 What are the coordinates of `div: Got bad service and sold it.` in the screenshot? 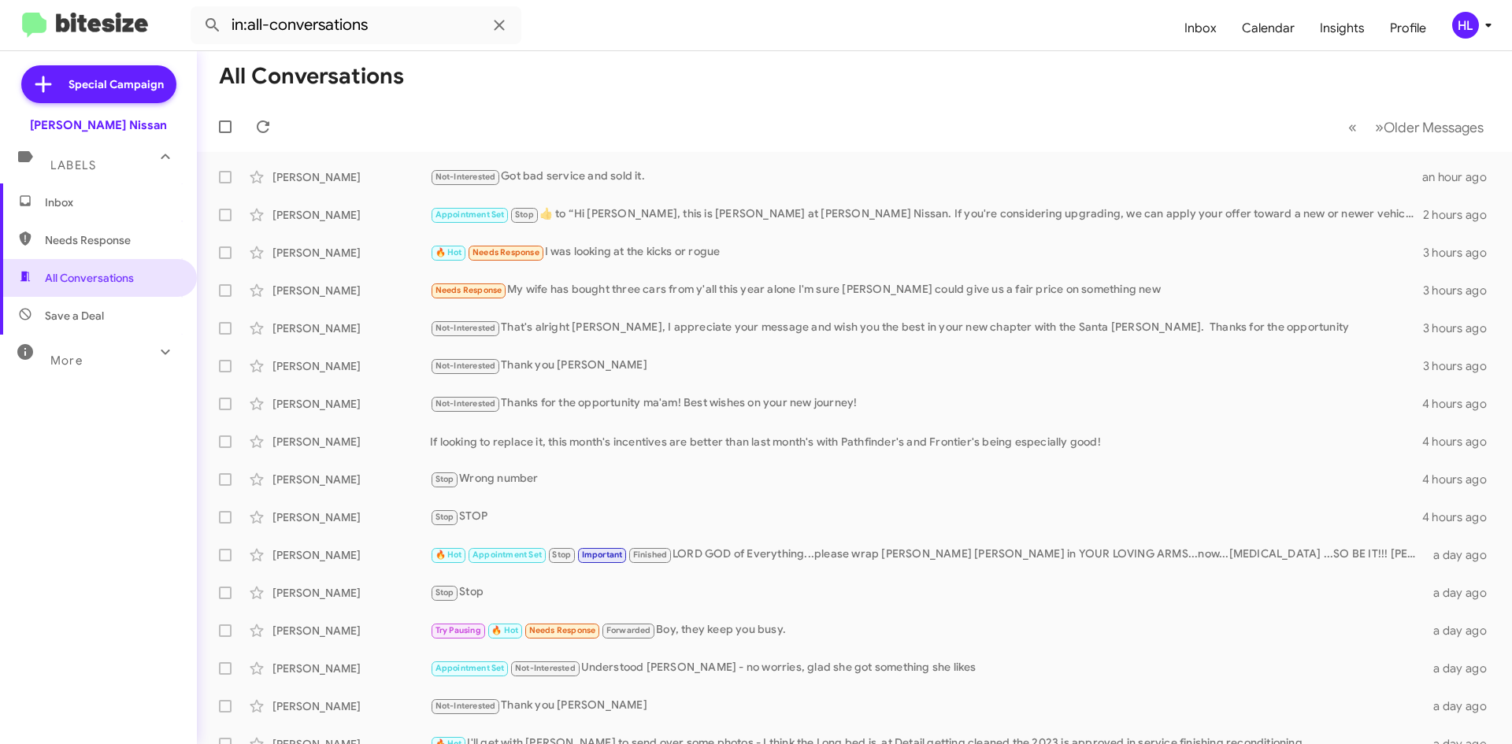 It's located at (926, 176).